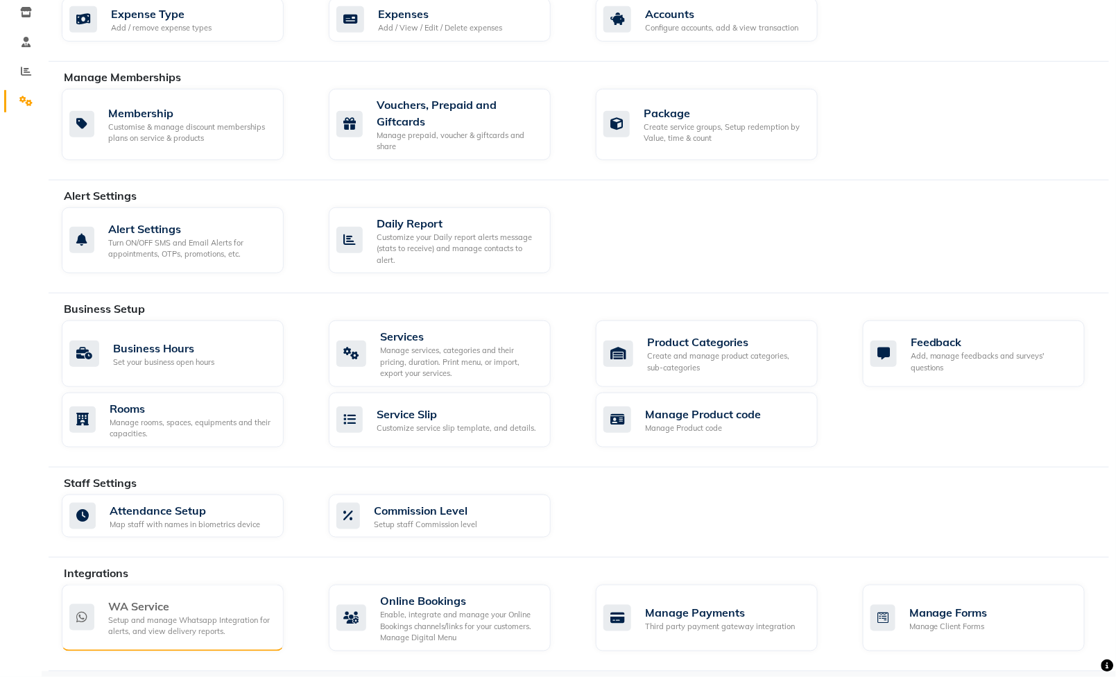 This screenshot has width=1116, height=677. I want to click on div: Create service groups, Setup redemption by Value, time & count, so click(725, 133).